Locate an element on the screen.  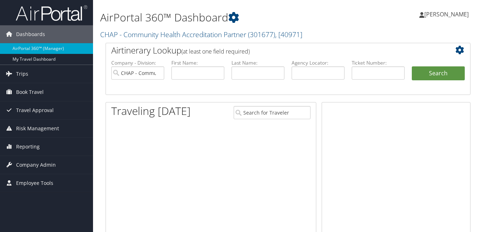
button: Search is located at coordinates (438, 74).